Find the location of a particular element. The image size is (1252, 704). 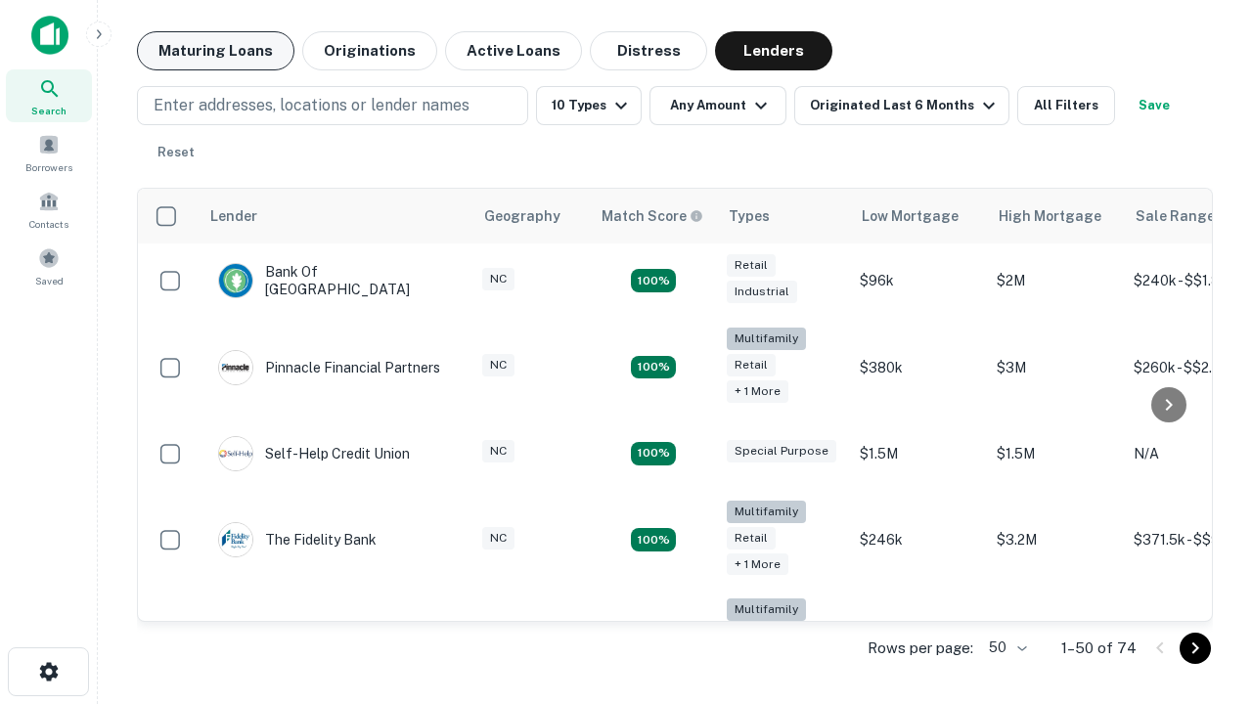

span: Saved is located at coordinates (49, 281).